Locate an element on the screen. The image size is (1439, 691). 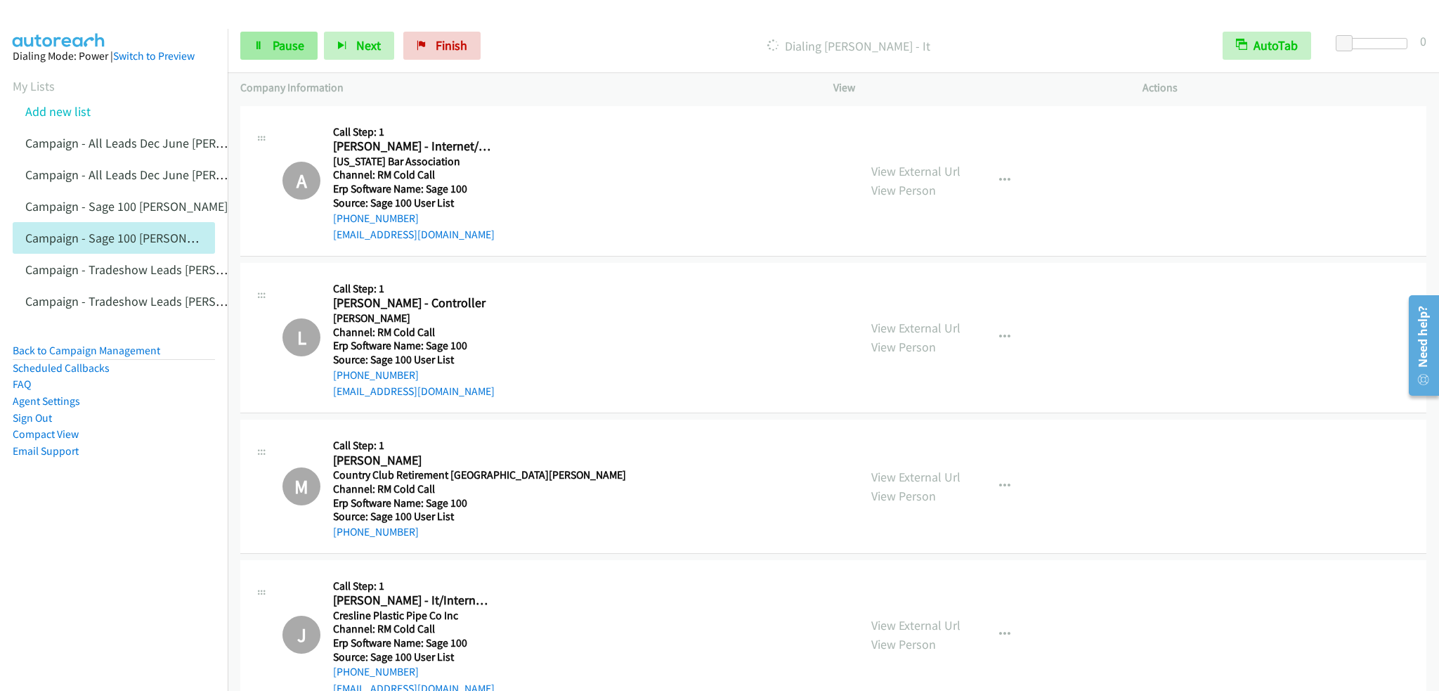
button: Next is located at coordinates (359, 46).